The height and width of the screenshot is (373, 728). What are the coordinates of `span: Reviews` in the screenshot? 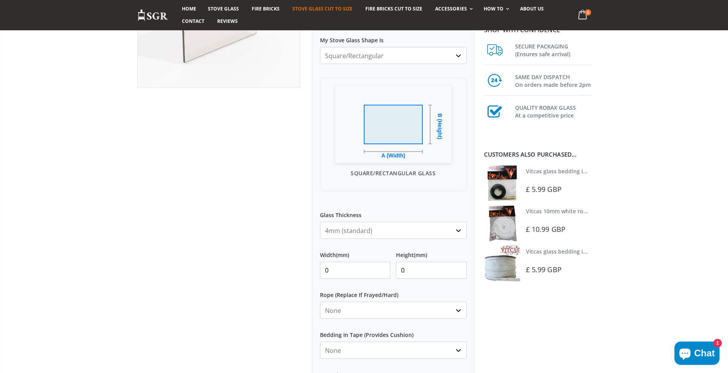 It's located at (227, 21).